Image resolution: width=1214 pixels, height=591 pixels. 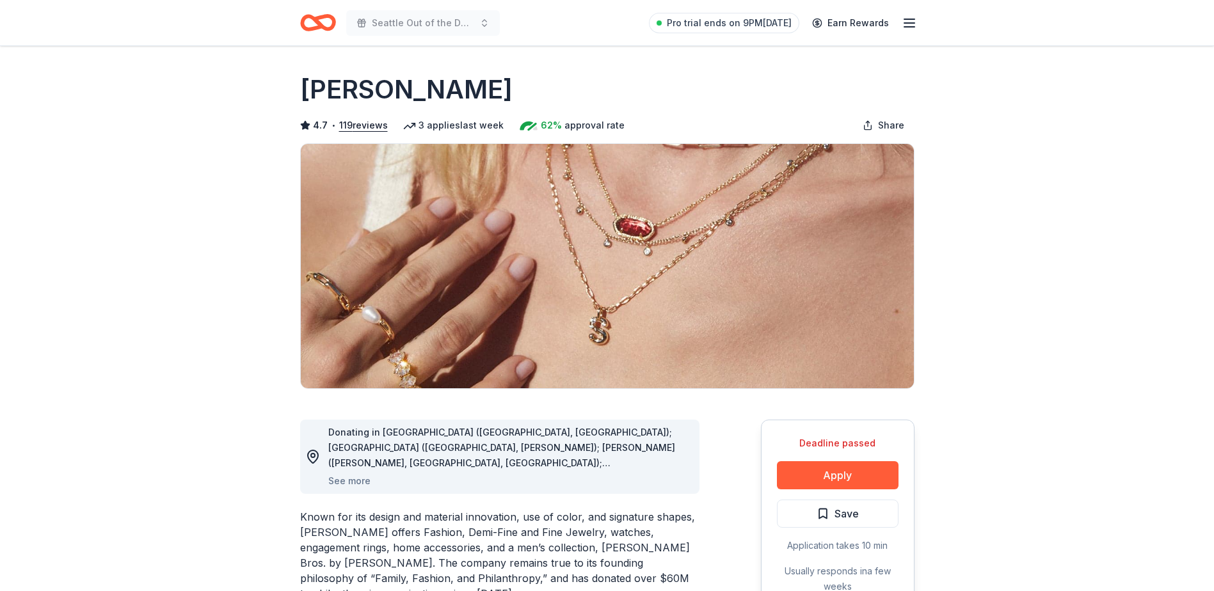 I want to click on button: 119reviews, so click(x=363, y=125).